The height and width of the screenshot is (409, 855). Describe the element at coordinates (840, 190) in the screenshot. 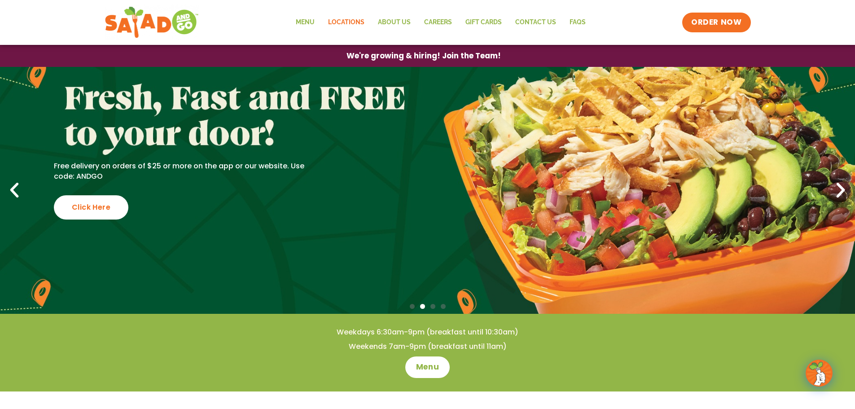

I see `div: Next slide` at that location.